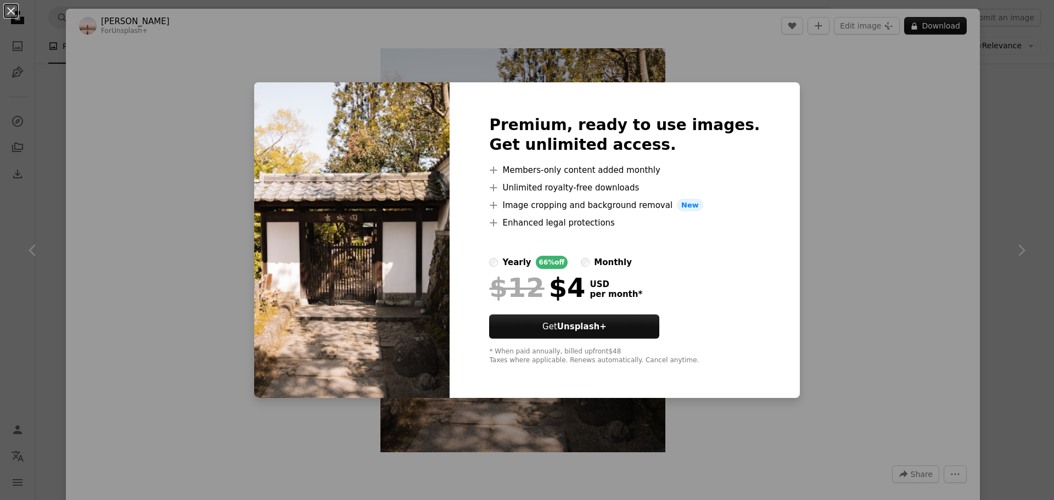  What do you see at coordinates (624, 223) in the screenshot?
I see `li: Enhanced legal protections` at bounding box center [624, 223].